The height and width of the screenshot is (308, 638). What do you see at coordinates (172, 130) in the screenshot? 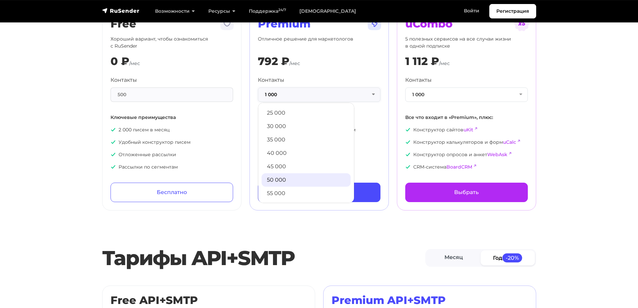
I see `p: 2 000 писем в месяц` at bounding box center [172, 130].